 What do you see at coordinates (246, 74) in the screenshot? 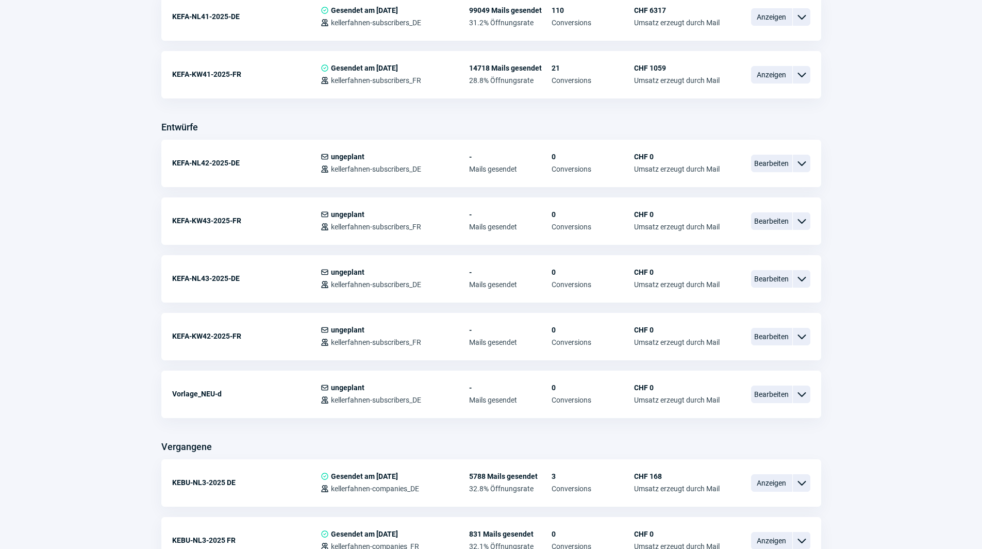
I see `div: KEFA-KW41-2025-FR` at bounding box center [246, 74].